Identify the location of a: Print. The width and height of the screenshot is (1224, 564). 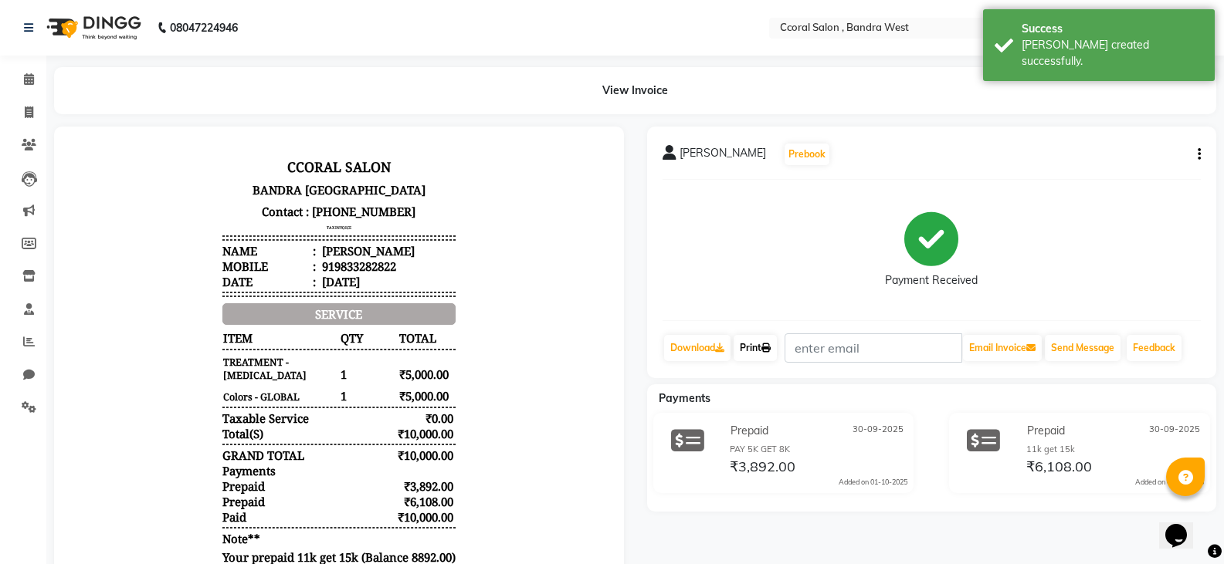
(755, 348).